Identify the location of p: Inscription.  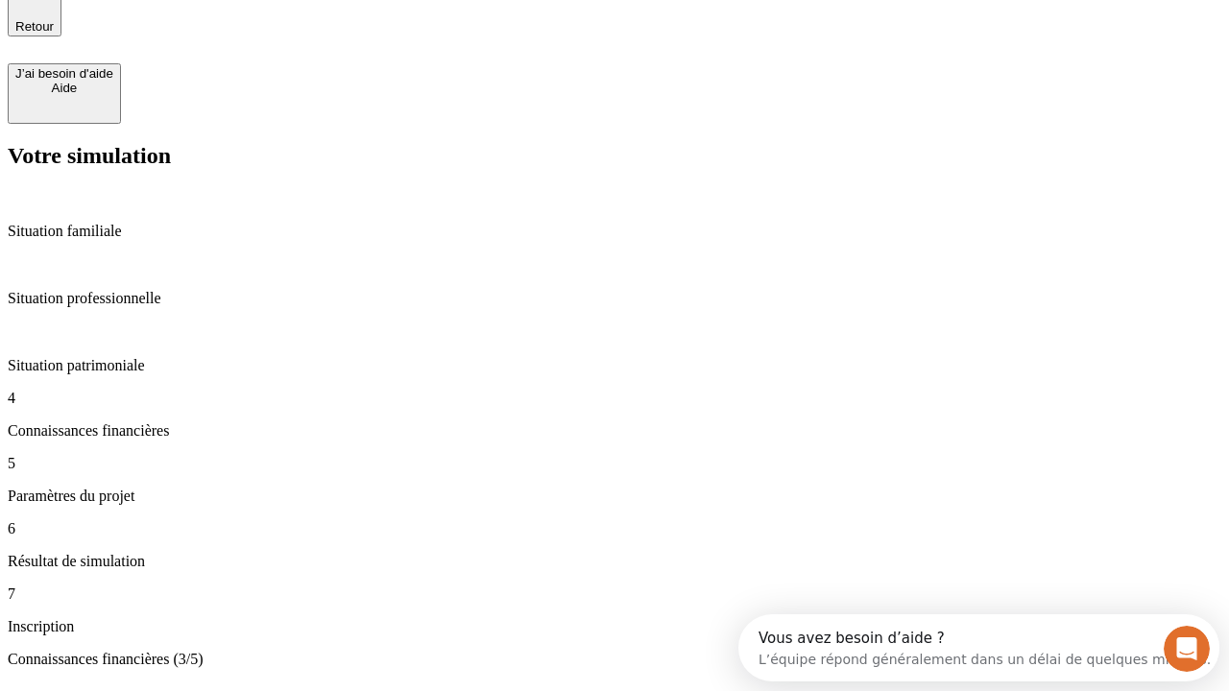
(615, 627).